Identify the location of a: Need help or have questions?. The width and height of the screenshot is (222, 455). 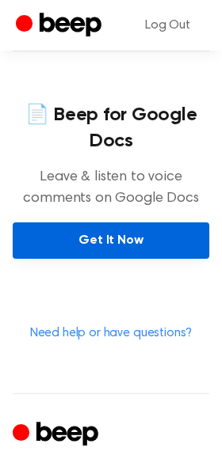
(111, 333).